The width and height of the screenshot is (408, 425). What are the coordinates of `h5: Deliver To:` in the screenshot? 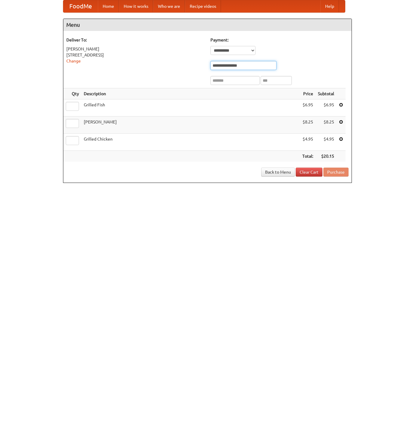 It's located at (135, 40).